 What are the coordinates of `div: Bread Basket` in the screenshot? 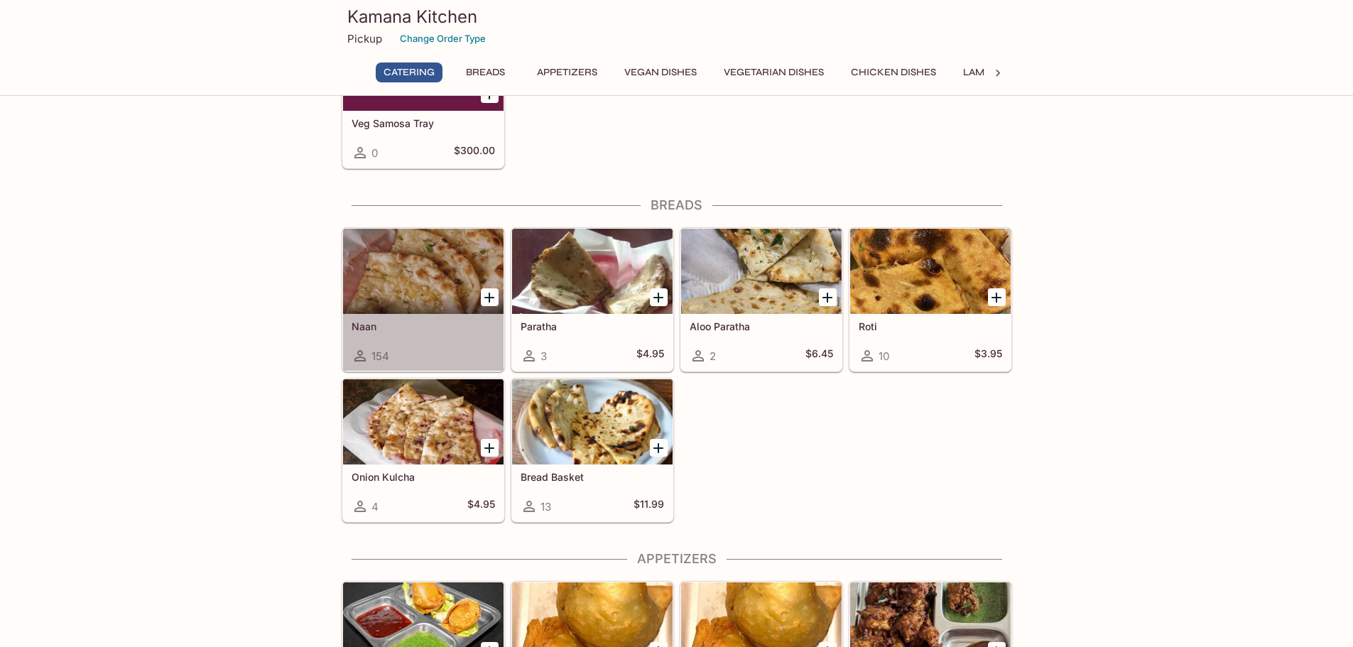 It's located at (592, 422).